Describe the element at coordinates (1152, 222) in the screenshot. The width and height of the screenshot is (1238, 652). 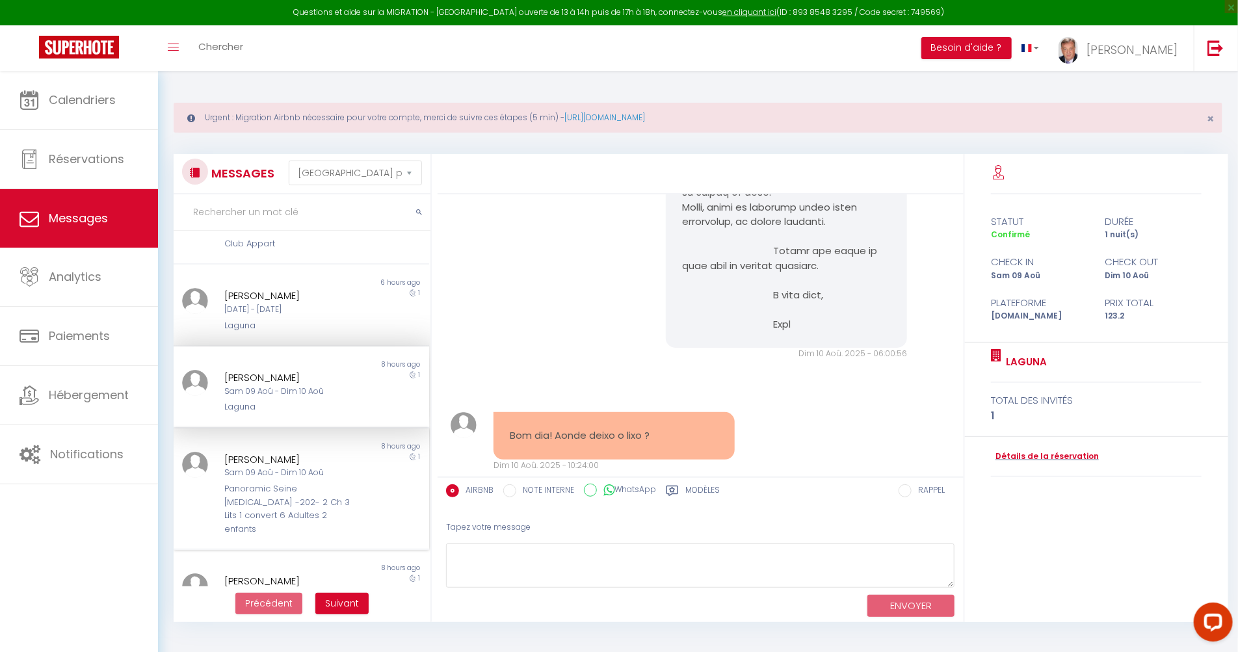
I see `div: durée` at that location.